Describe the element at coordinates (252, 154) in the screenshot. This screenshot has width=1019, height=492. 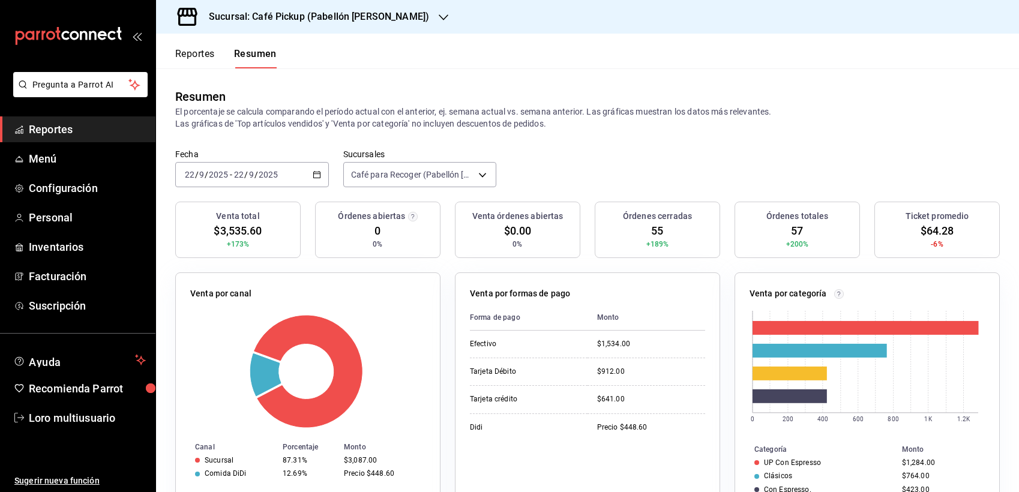
I see `label: Fecha` at that location.